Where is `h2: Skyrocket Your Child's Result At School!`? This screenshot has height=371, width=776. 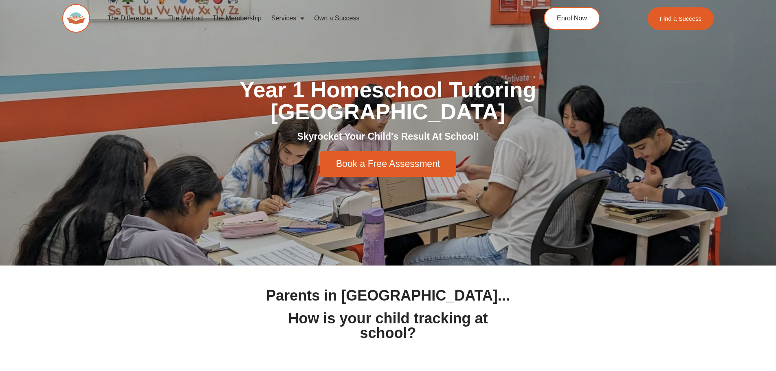
h2: Skyrocket Your Child's Result At School! is located at coordinates (388, 137).